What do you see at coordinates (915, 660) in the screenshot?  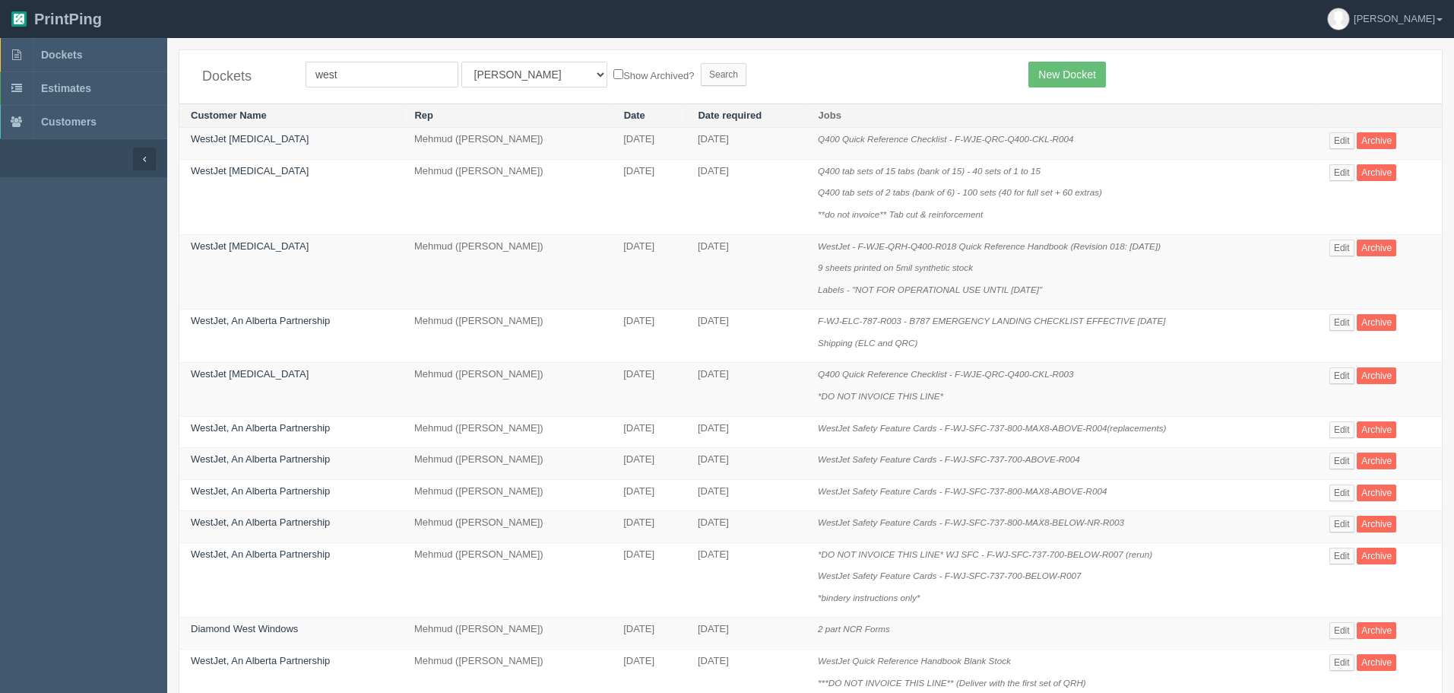 I see `i: WestJet Quick Reference Handbook Blank Stock` at bounding box center [915, 660].